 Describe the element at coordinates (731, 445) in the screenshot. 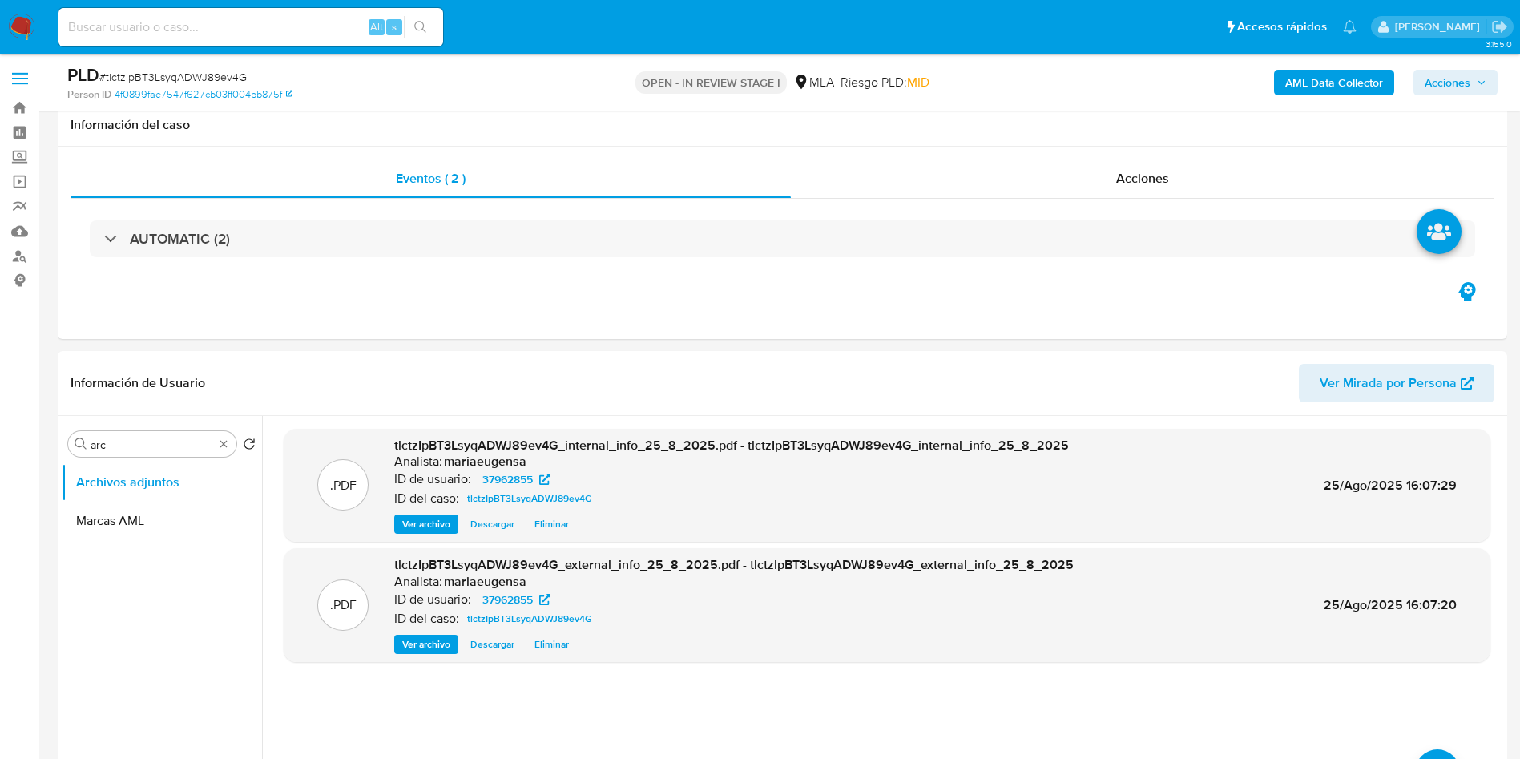

I see `span: tlctzIpBT3LsyqADWJ89ev4G_internal_info_25_8_2025.pdf - tlctzIpBT3LsyqADWJ89ev4G_internal_info_25_...` at that location.